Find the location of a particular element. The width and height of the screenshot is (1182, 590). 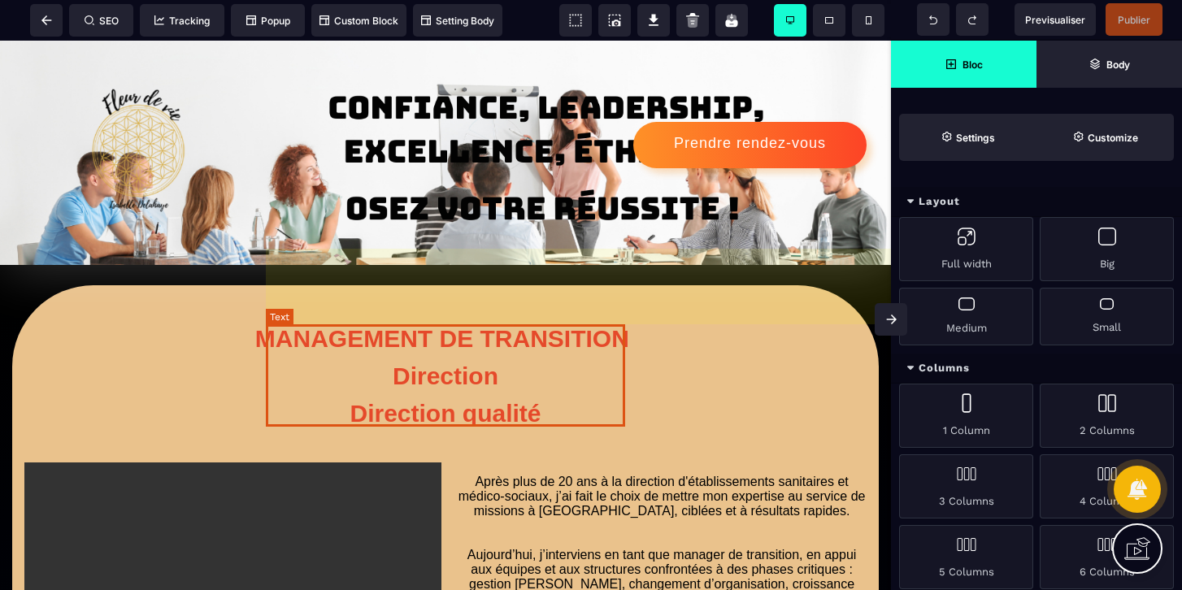

span: View components is located at coordinates (576, 20).